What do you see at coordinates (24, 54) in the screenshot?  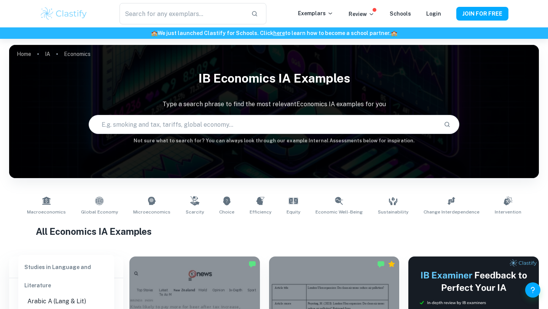 I see `a: Home` at bounding box center [24, 54].